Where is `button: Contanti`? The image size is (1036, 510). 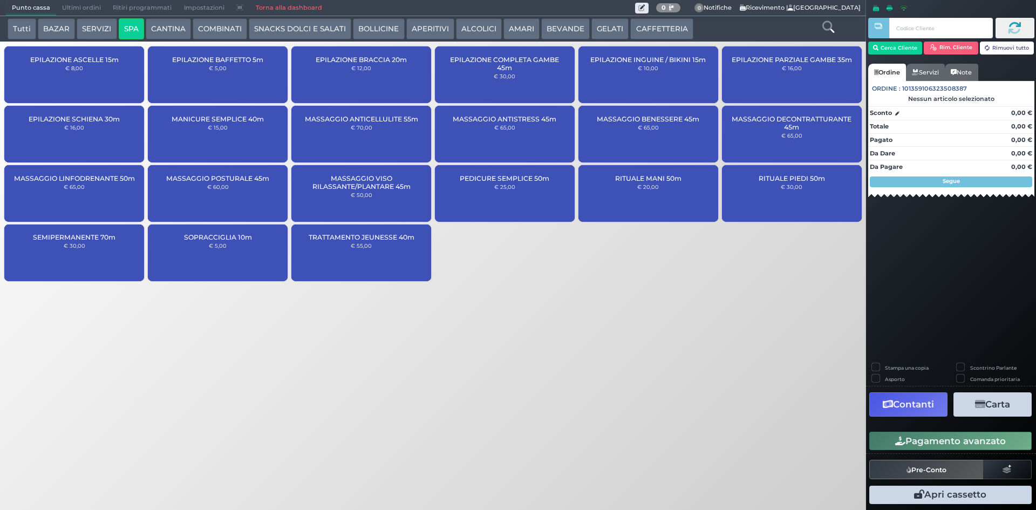
button: Contanti is located at coordinates (908, 404).